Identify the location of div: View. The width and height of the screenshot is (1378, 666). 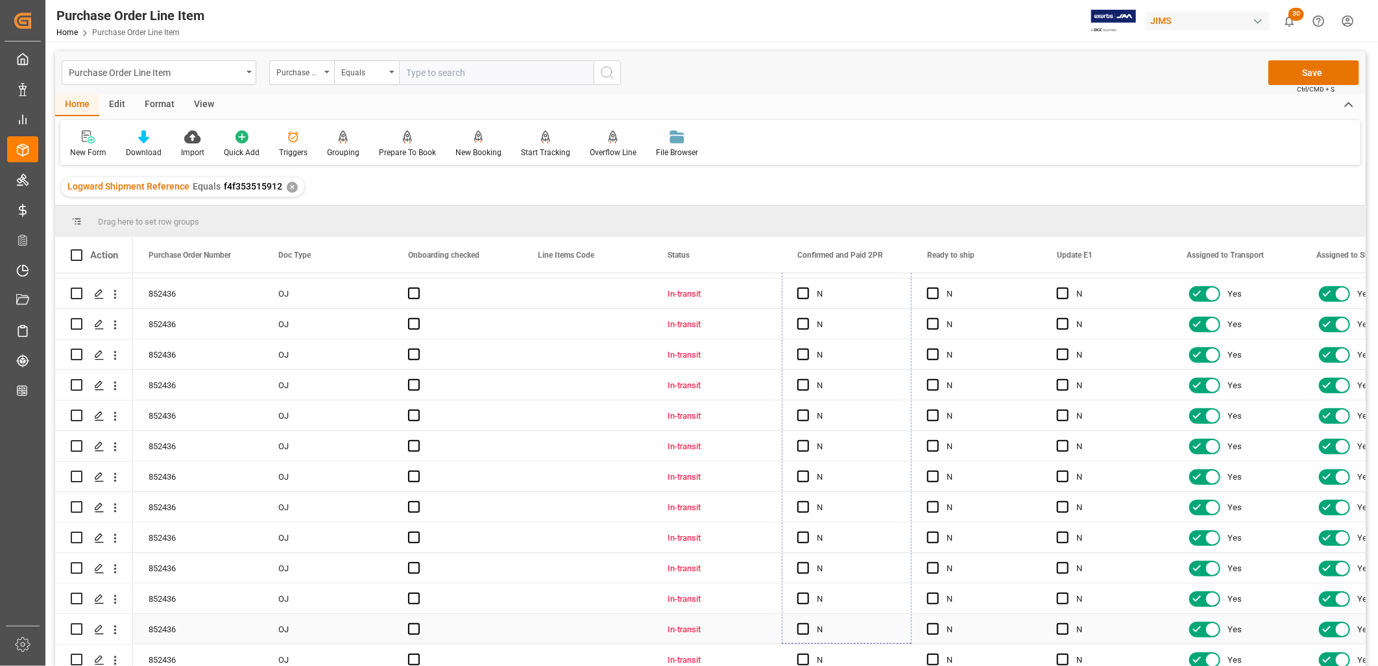
(204, 105).